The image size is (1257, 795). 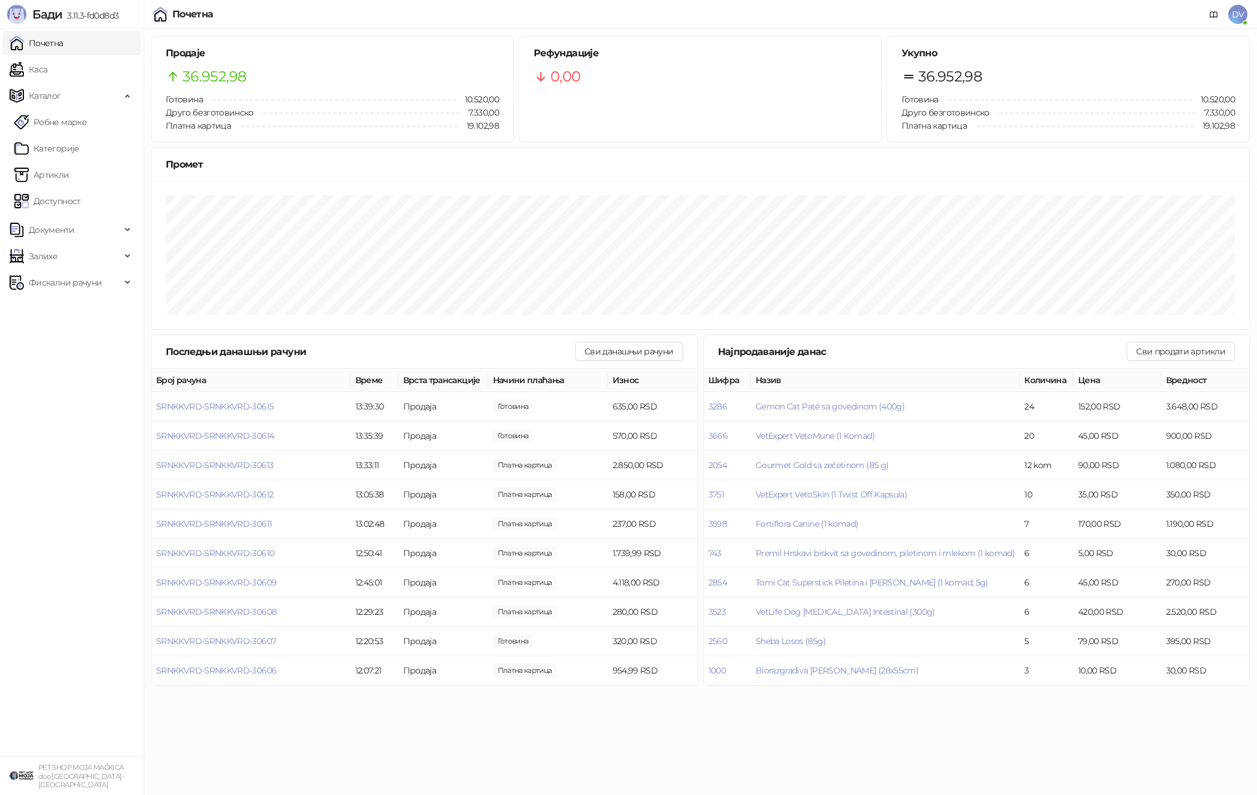 What do you see at coordinates (1181, 351) in the screenshot?
I see `button: Сви продати артикли` at bounding box center [1181, 351].